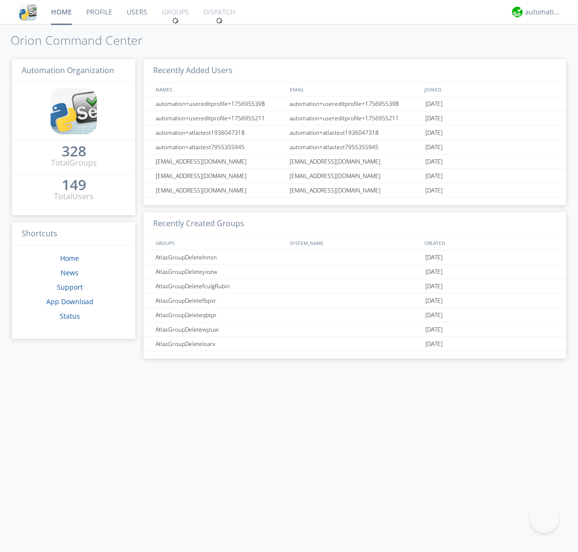 Image resolution: width=578 pixels, height=552 pixels. Describe the element at coordinates (219, 89) in the screenshot. I see `div: NAMES` at that location.